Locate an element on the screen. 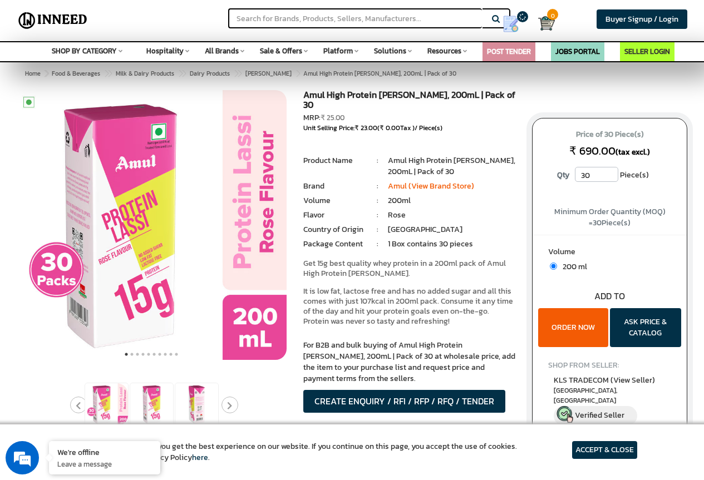  span: Sale & Offers is located at coordinates (281, 51).